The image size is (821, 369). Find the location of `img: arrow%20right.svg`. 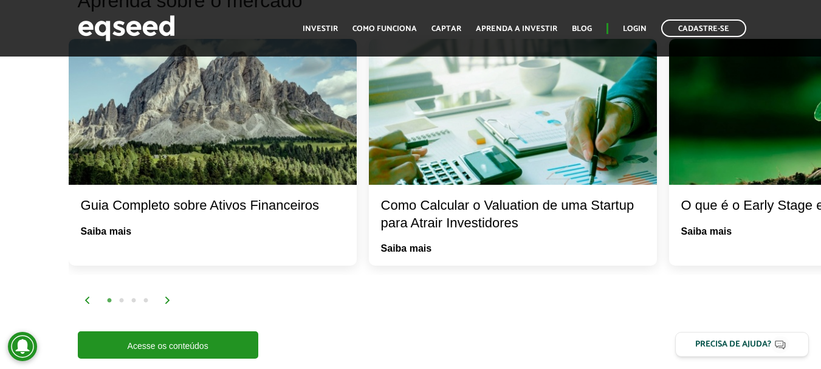

img: arrow%20right.svg is located at coordinates (168, 300).